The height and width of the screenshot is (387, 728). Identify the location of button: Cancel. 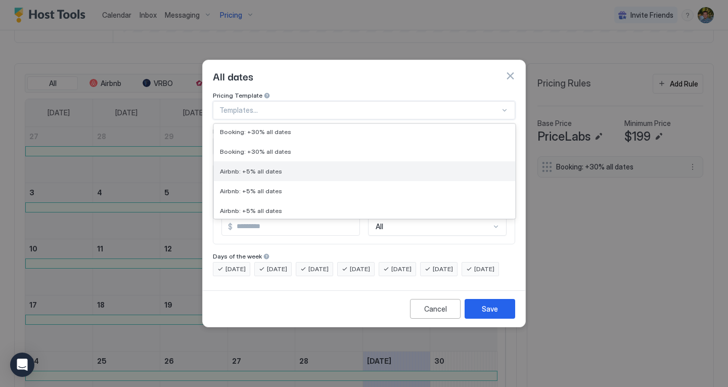
(435, 308).